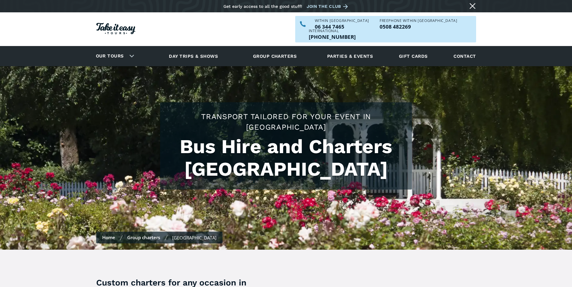 This screenshot has height=287, width=572. Describe the element at coordinates (116, 29) in the screenshot. I see `img: Take it easy Tours logo` at that location.